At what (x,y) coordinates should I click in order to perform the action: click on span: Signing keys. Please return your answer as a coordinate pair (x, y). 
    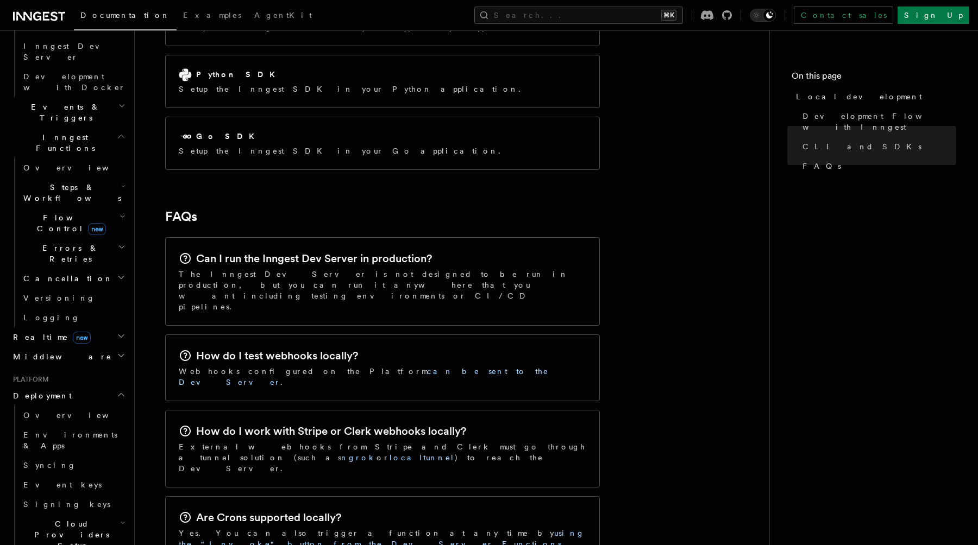
    Looking at the image, I should click on (67, 505).